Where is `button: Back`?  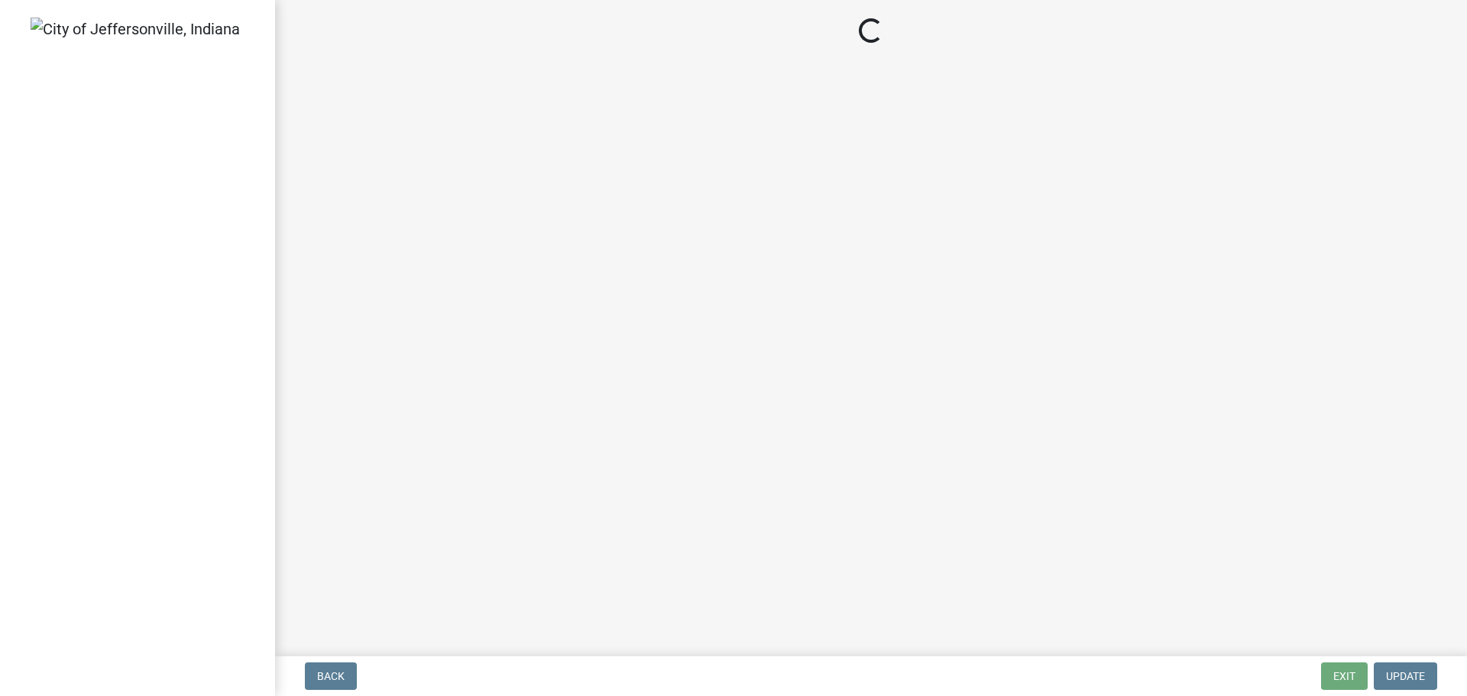 button: Back is located at coordinates (331, 676).